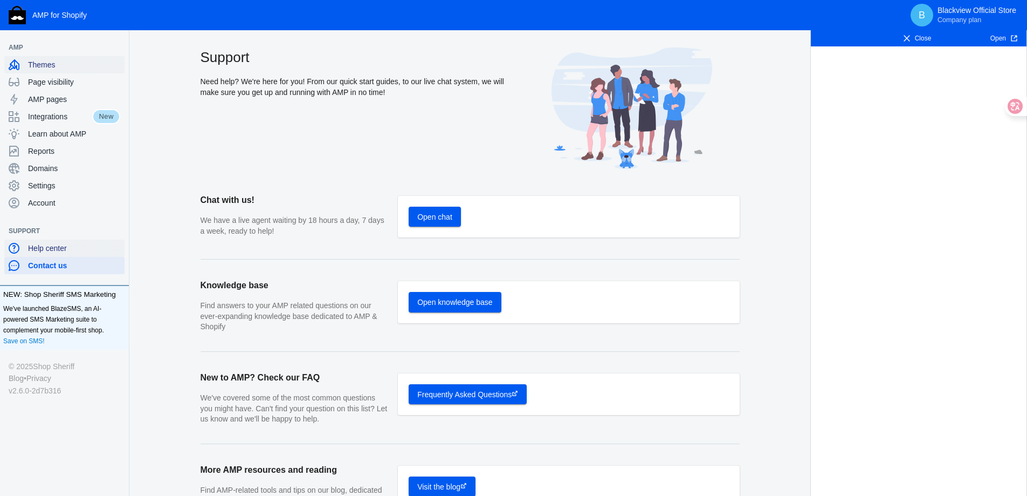 This screenshot has height=496, width=1027. I want to click on a: IntegrationsNew, so click(64, 116).